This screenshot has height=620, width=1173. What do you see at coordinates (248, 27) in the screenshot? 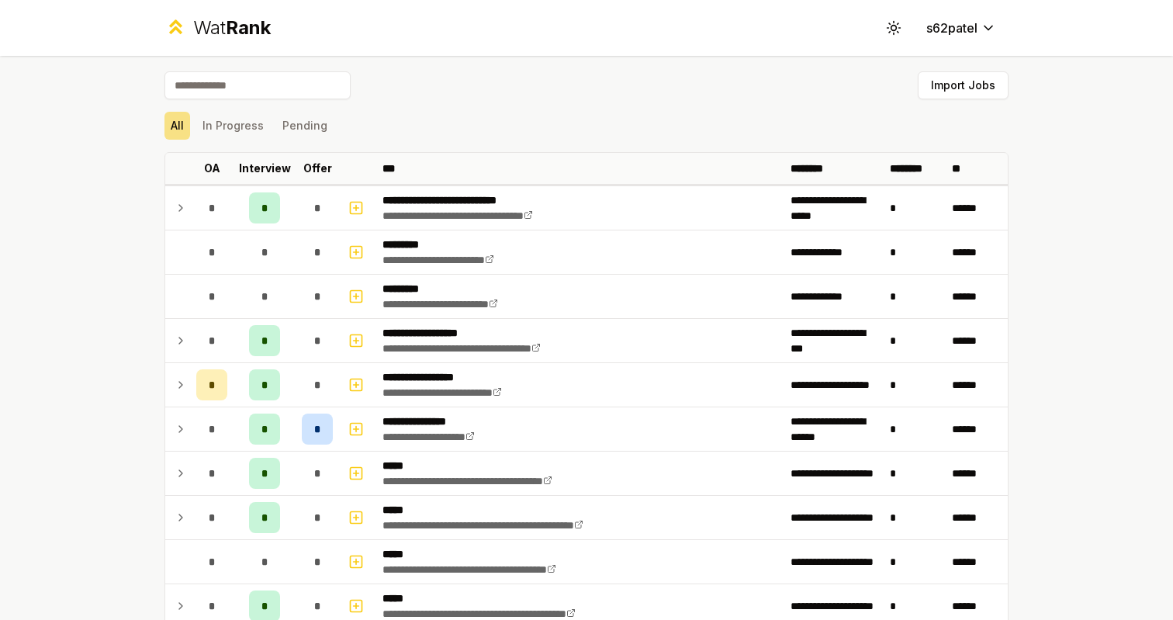
I see `span: Rank` at bounding box center [248, 27].